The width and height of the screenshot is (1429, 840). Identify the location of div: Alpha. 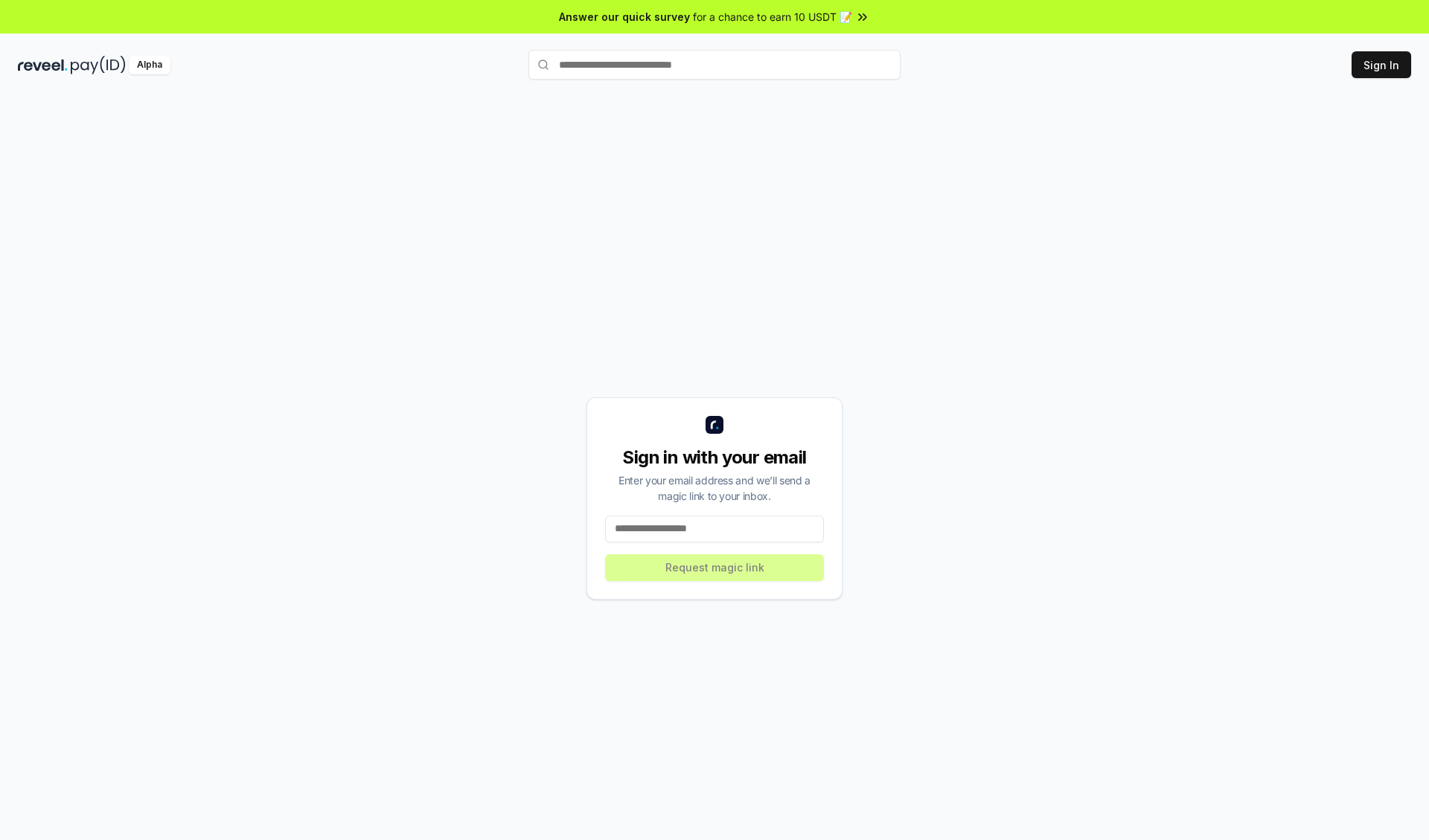
(149, 65).